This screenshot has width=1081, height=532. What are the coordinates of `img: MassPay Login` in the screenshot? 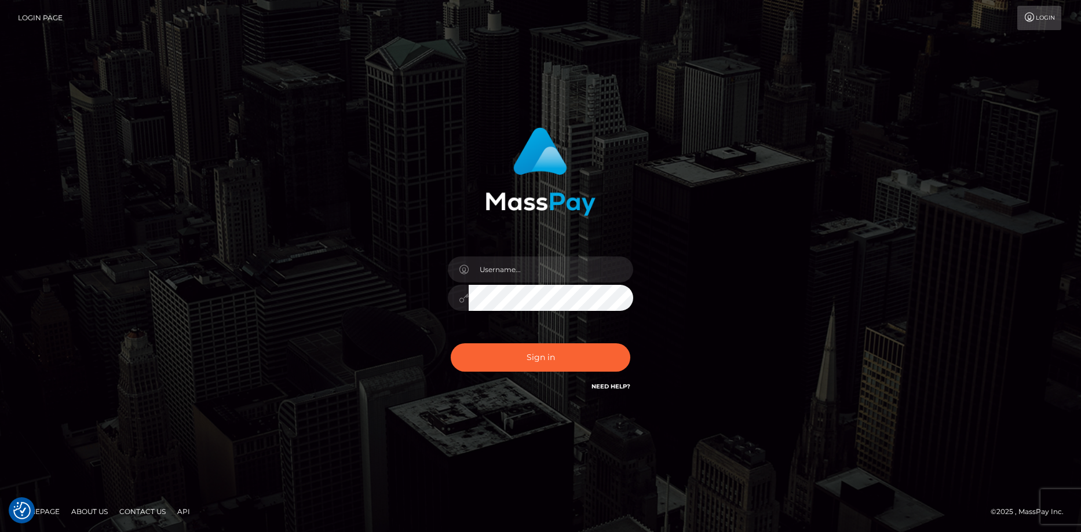 It's located at (541, 172).